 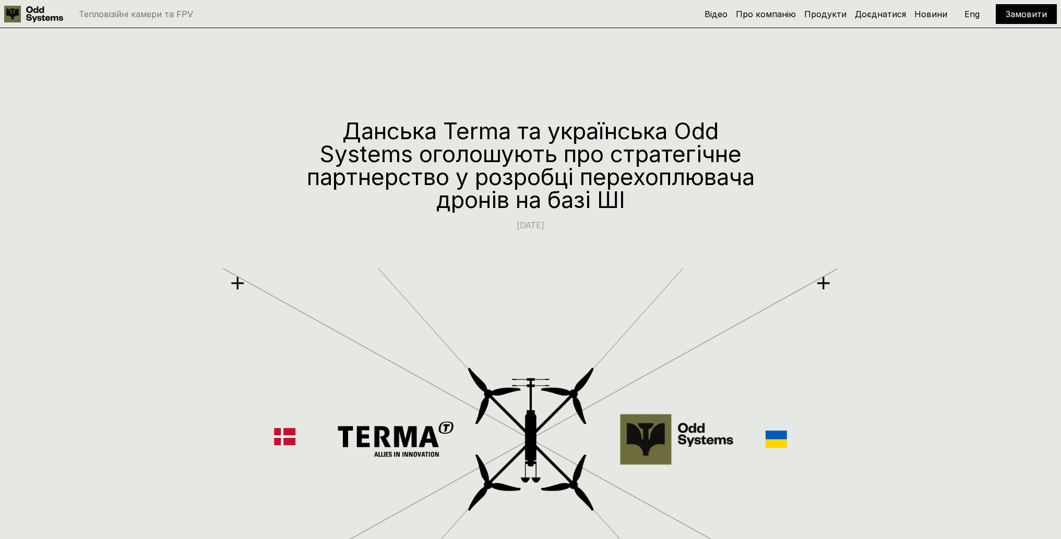 I want to click on a: Новини, so click(x=930, y=14).